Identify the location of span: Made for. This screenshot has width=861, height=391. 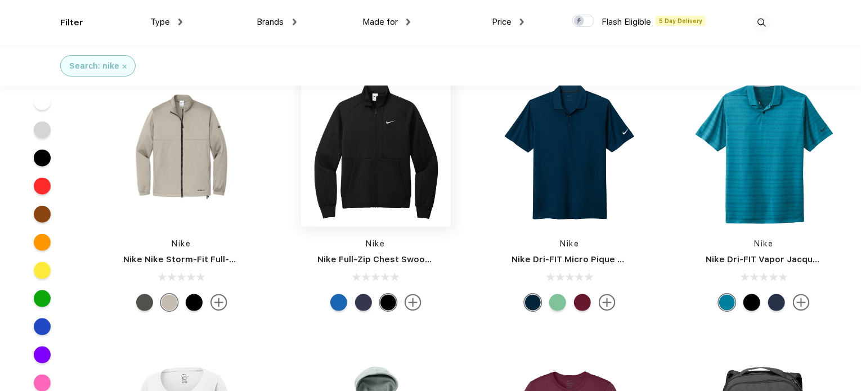
(380, 22).